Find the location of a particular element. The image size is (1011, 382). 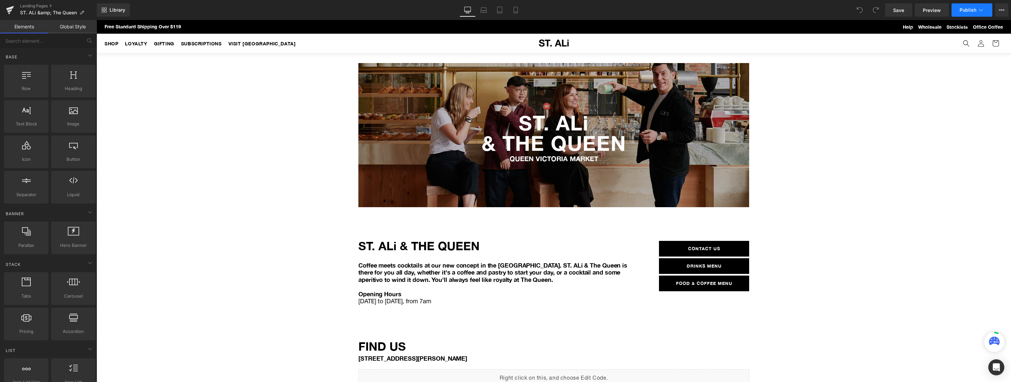

summary: Search is located at coordinates (869, 23).